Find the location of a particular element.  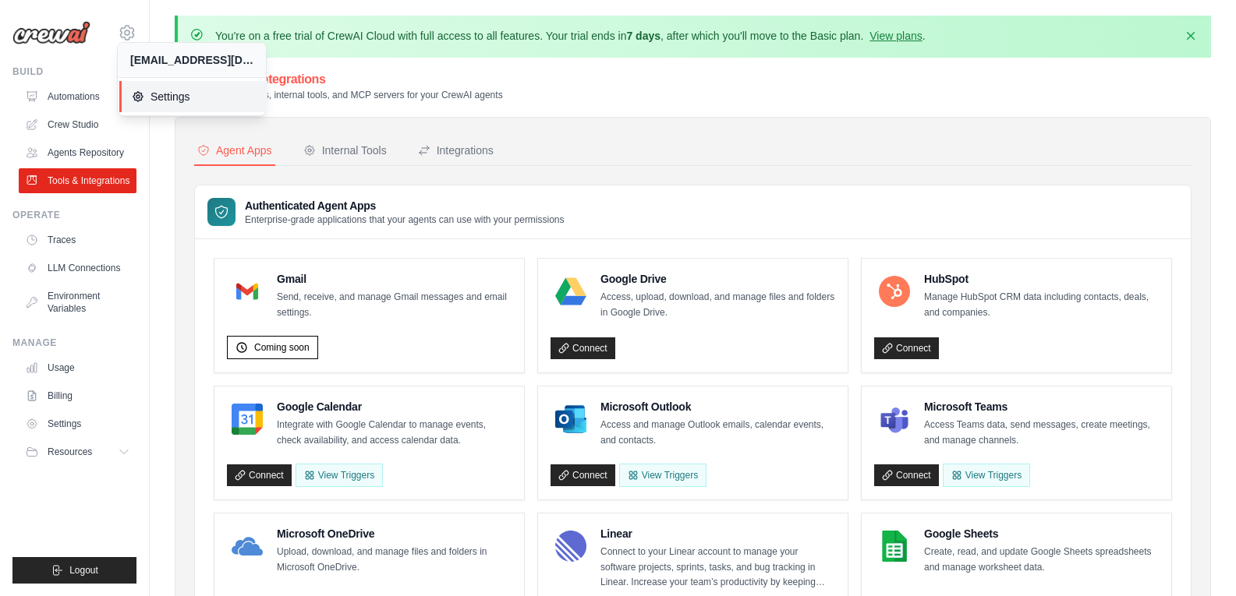

span: Logout is located at coordinates (83, 571).